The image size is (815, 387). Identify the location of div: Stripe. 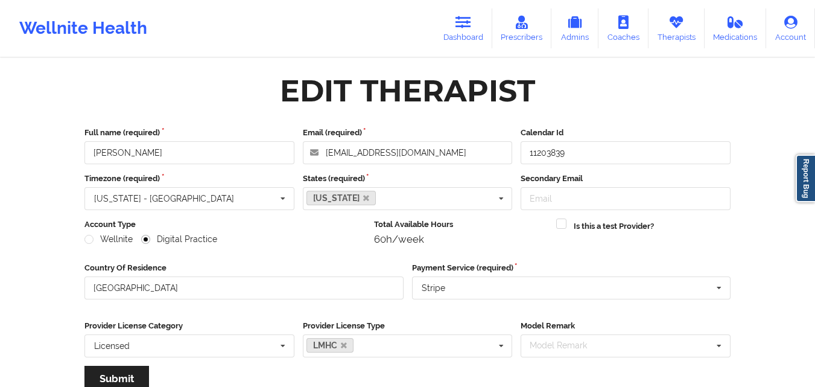
(433, 288).